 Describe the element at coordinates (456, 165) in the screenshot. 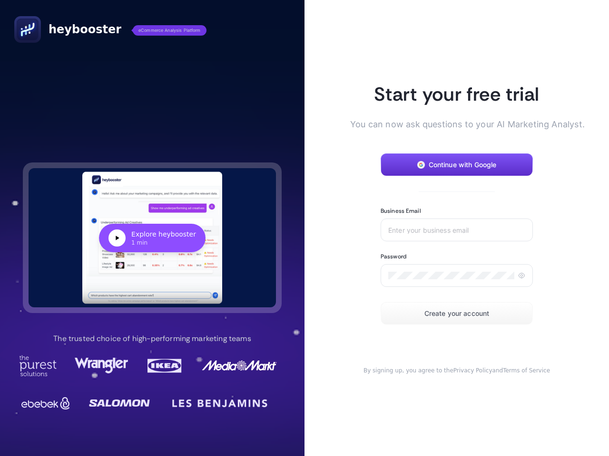

I see `button: Continue with Google` at that location.